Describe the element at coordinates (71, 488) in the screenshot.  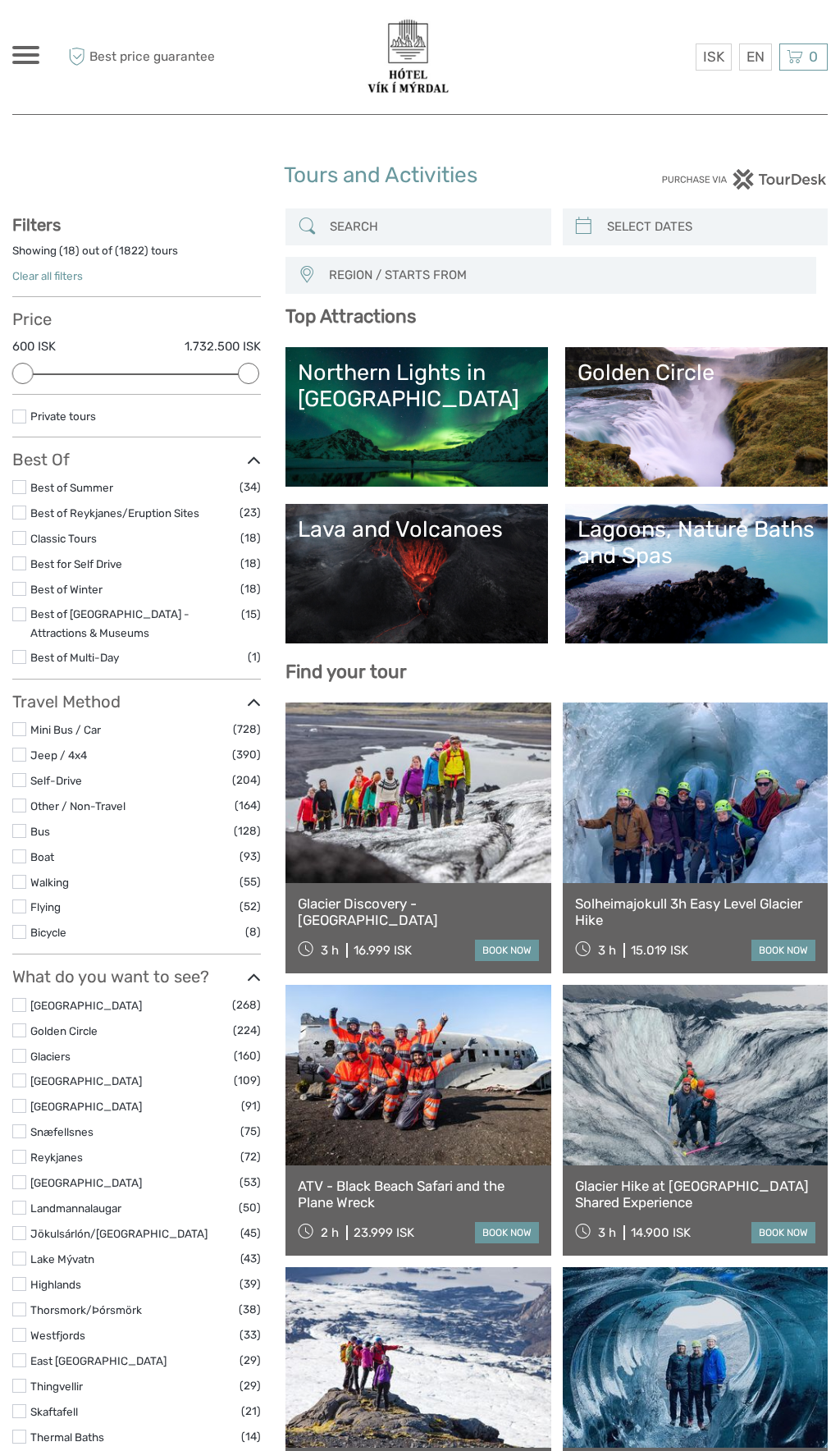
I see `a: Best of Summer` at that location.